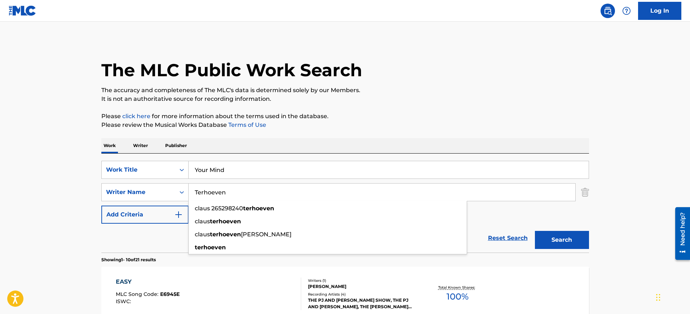 Image resolution: width=690 pixels, height=314 pixels. Describe the element at coordinates (627, 11) in the screenshot. I see `div: Help` at that location.